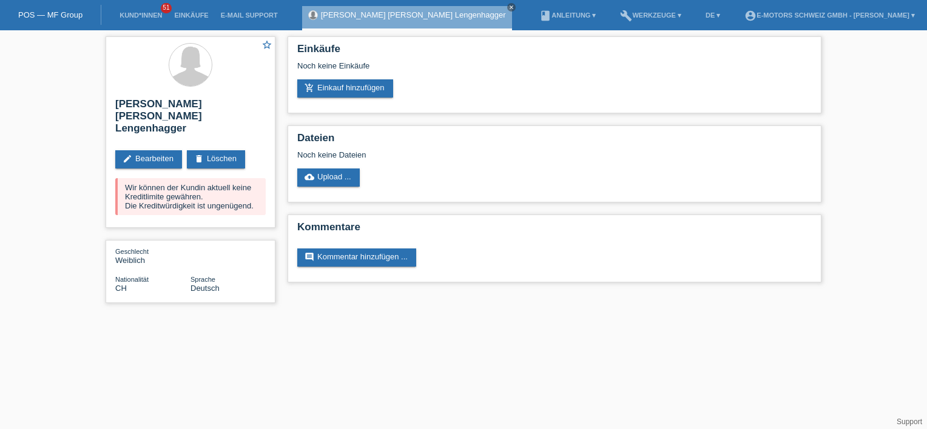  I want to click on i: comment, so click(309, 257).